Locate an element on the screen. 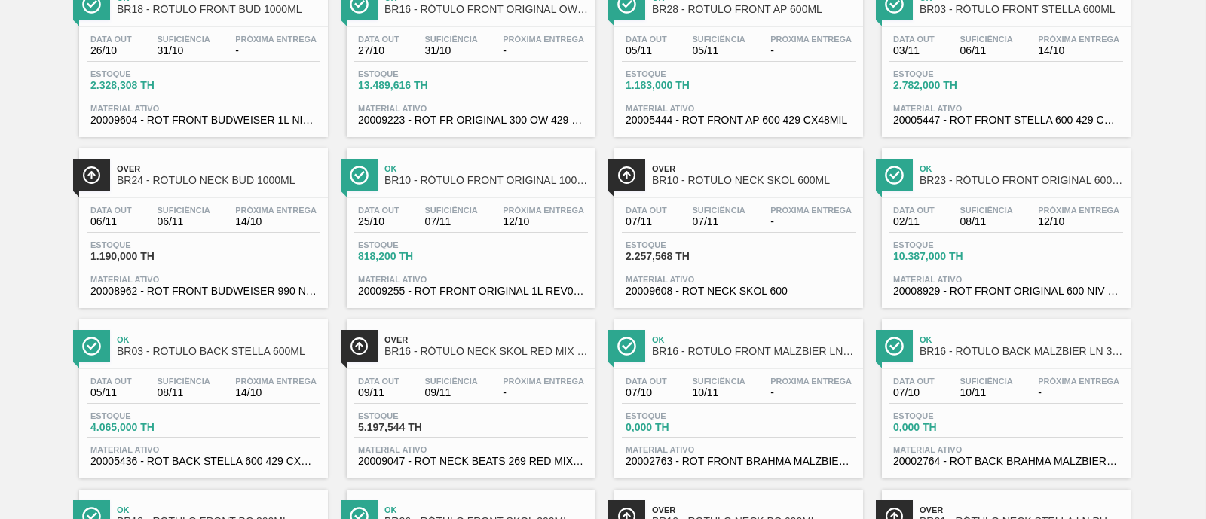  span: BR24 - RÓTULO NECK BUD 1000ML is located at coordinates (219, 180).